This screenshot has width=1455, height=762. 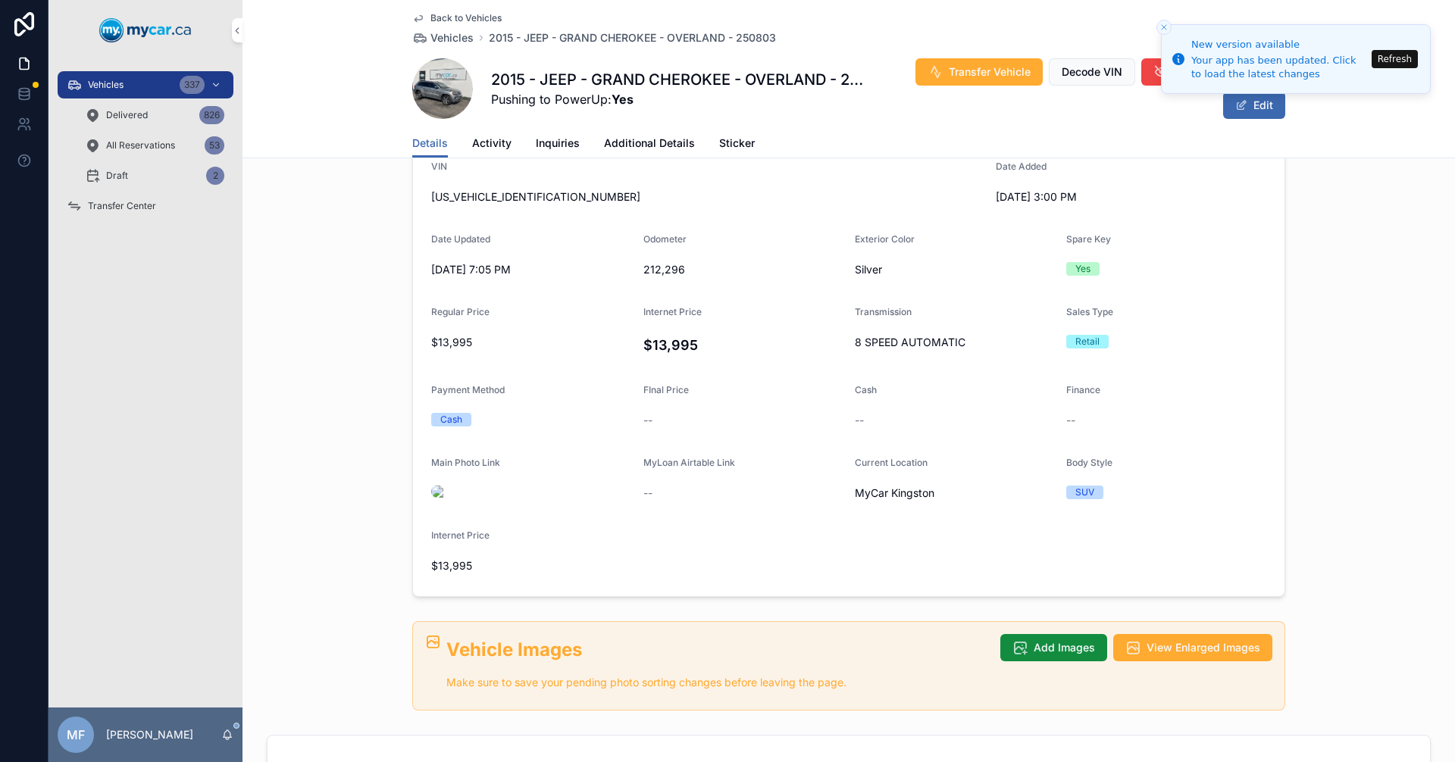 What do you see at coordinates (122, 206) in the screenshot?
I see `span: Transfer Center` at bounding box center [122, 206].